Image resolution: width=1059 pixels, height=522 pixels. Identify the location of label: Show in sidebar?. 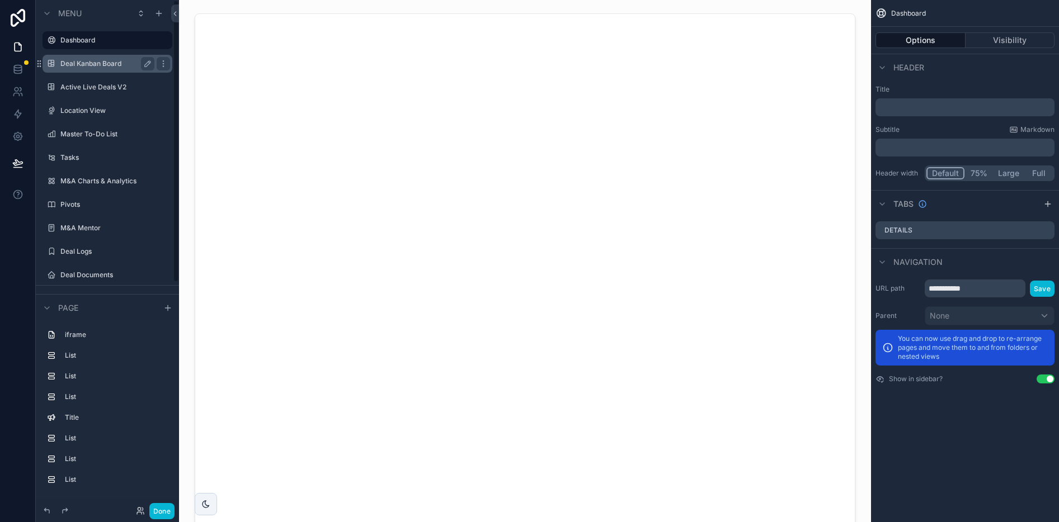
(915, 379).